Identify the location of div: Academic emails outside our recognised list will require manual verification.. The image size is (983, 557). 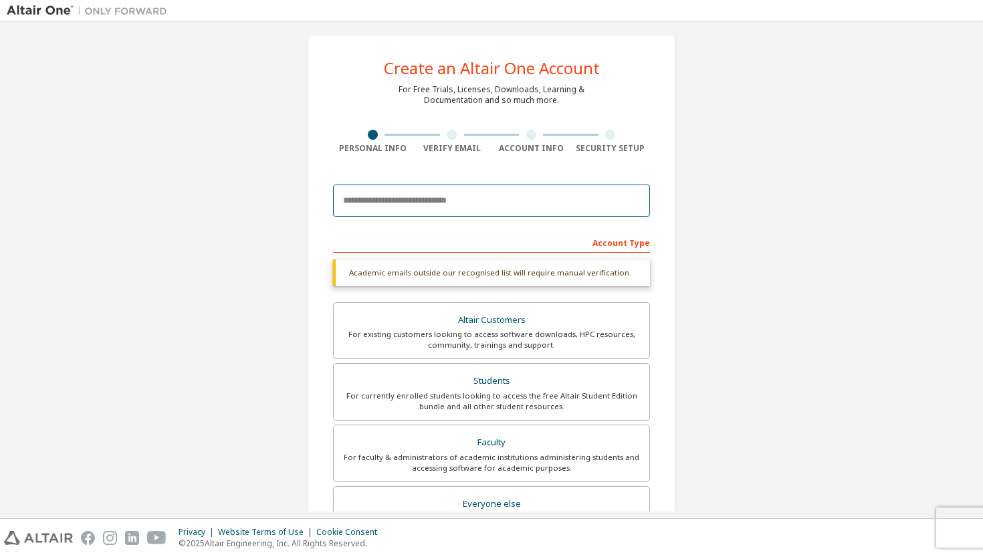
(491, 273).